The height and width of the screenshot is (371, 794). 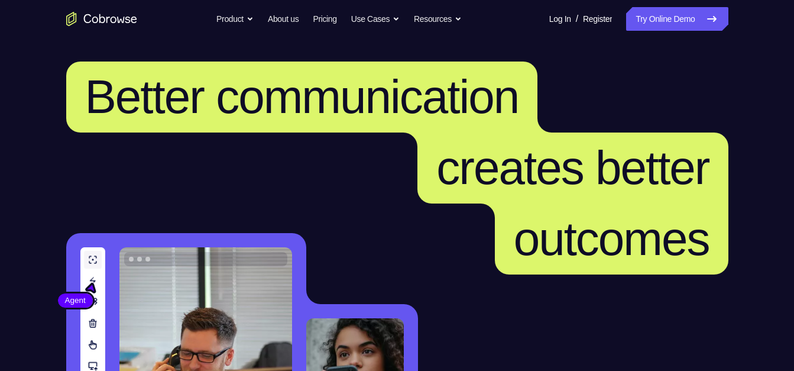 What do you see at coordinates (560, 19) in the screenshot?
I see `a: Log In` at bounding box center [560, 19].